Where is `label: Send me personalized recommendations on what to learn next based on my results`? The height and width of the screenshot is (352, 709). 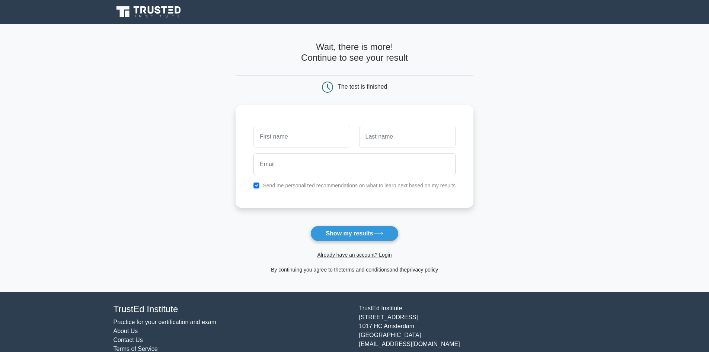
label: Send me personalized recommendations on what to learn next based on my results is located at coordinates (359, 185).